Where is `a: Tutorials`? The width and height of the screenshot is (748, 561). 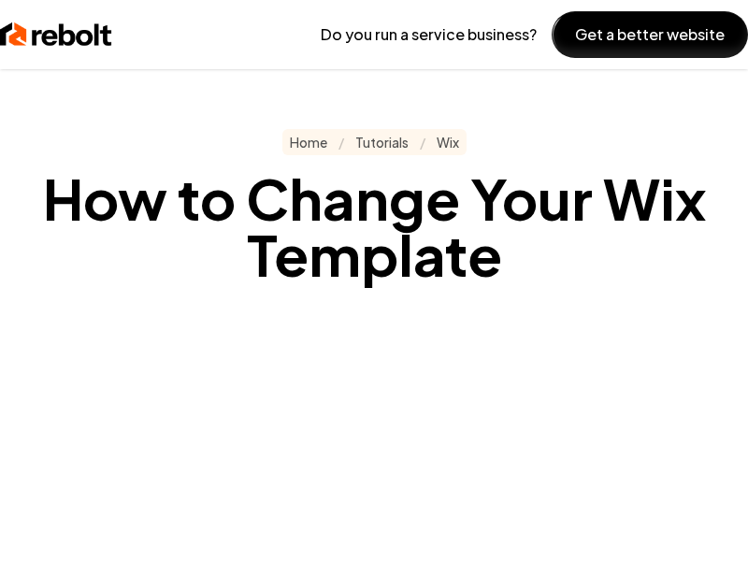 a: Tutorials is located at coordinates (382, 142).